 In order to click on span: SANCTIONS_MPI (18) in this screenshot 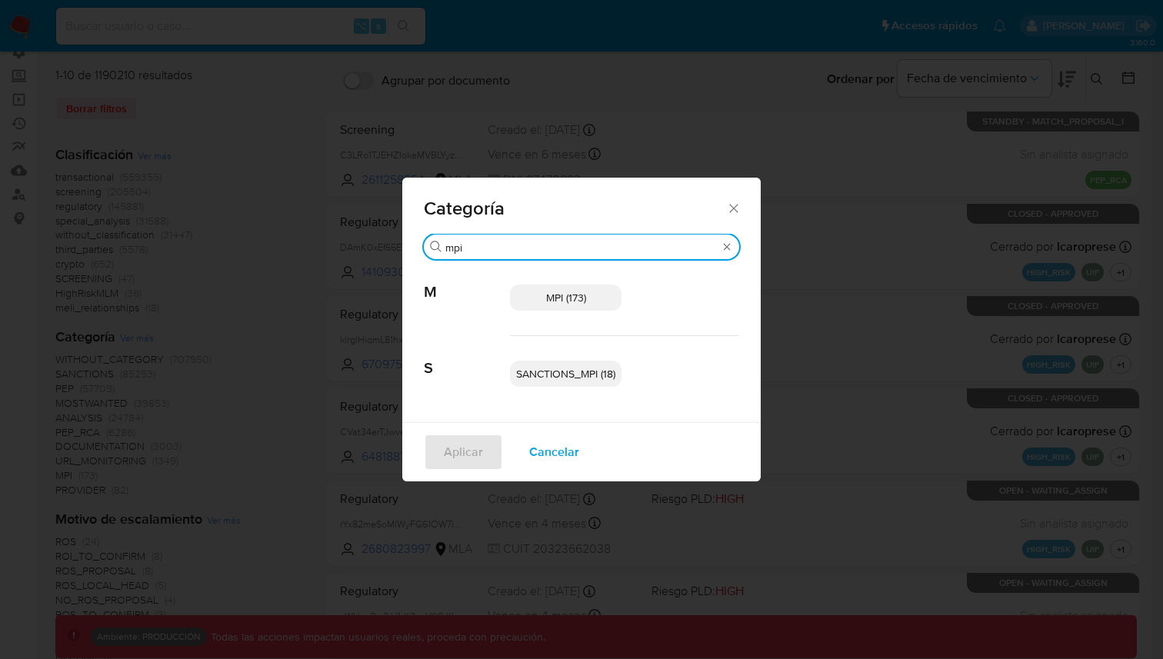, I will do `click(565, 374)`.